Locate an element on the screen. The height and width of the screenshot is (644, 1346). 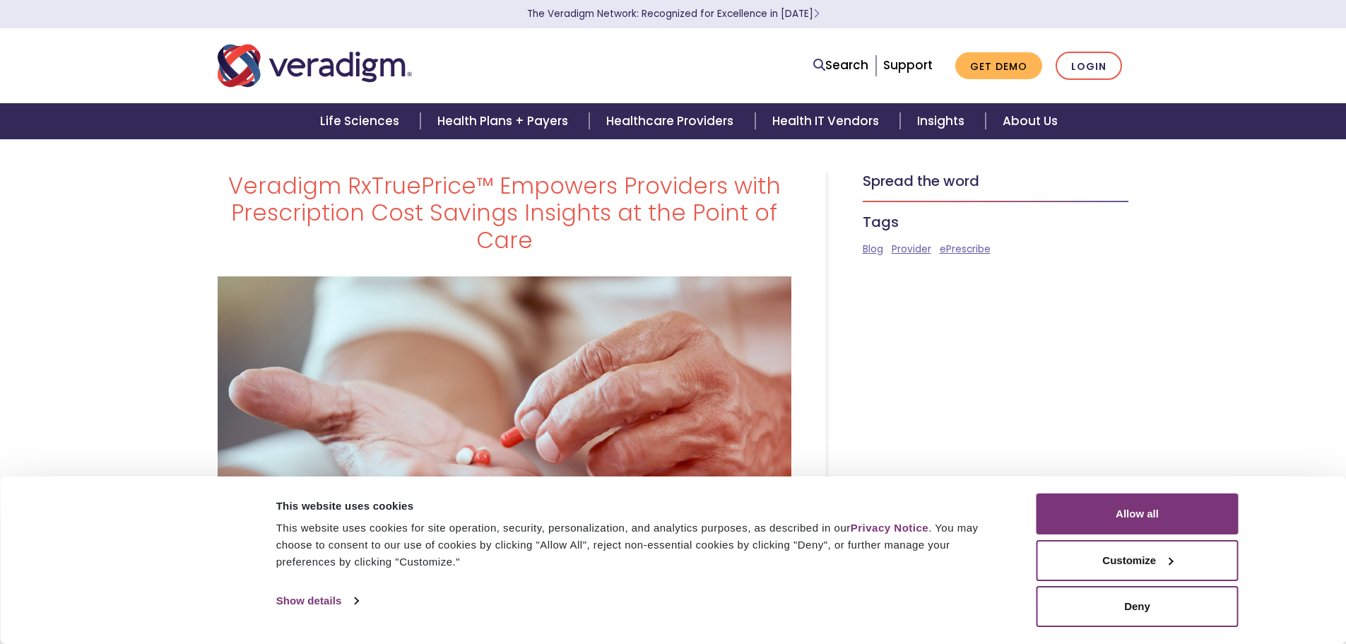
a: Search is located at coordinates (841, 65).